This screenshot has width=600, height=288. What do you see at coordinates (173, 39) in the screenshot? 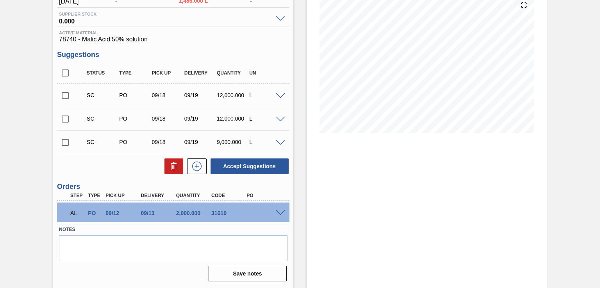
I see `span: 78740 - Malic Acid 50% solution` at bounding box center [173, 39].